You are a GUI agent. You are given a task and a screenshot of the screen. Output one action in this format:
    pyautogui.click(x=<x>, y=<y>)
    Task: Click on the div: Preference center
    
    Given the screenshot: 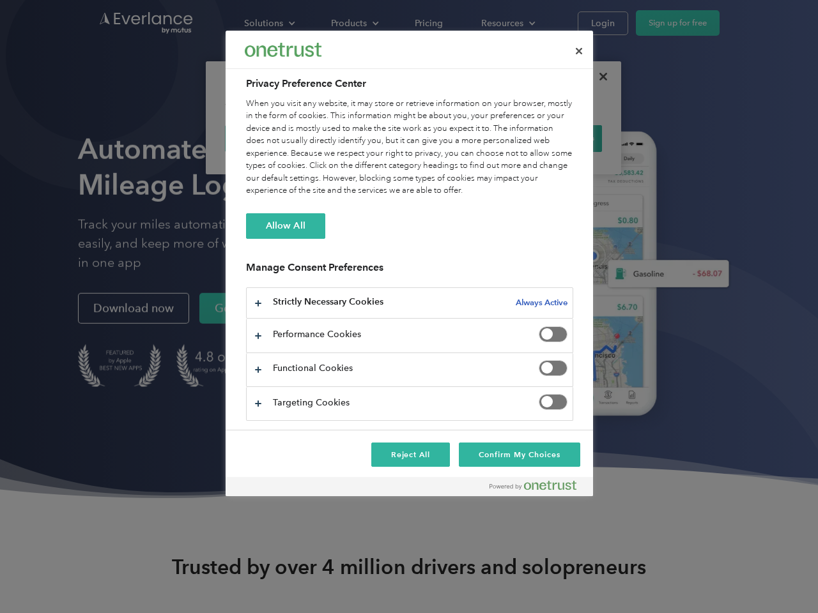 What is the action you would take?
    pyautogui.click(x=409, y=263)
    